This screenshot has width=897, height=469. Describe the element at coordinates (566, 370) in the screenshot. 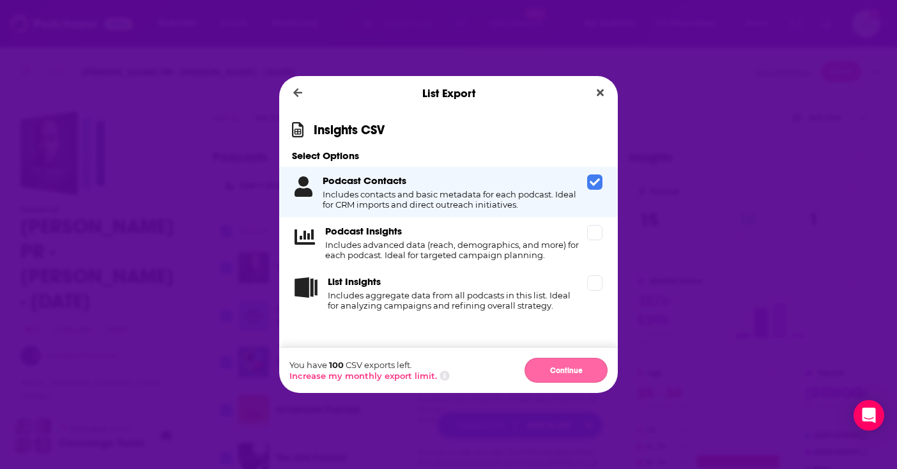

I see `button: Continue` at that location.